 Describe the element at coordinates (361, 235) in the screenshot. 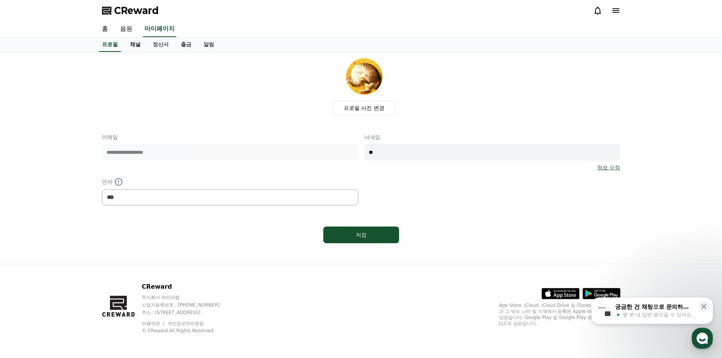

I see `button: 저장` at that location.